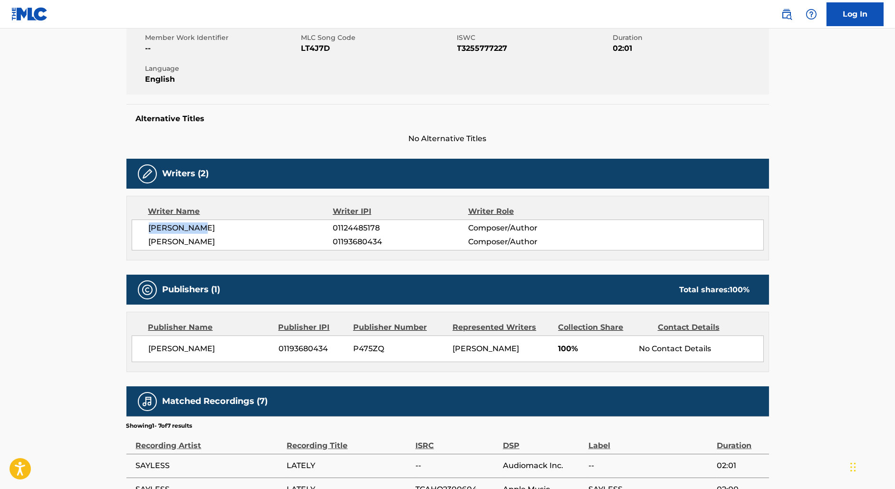  What do you see at coordinates (399, 349) in the screenshot?
I see `span: P475ZQ` at bounding box center [399, 349].